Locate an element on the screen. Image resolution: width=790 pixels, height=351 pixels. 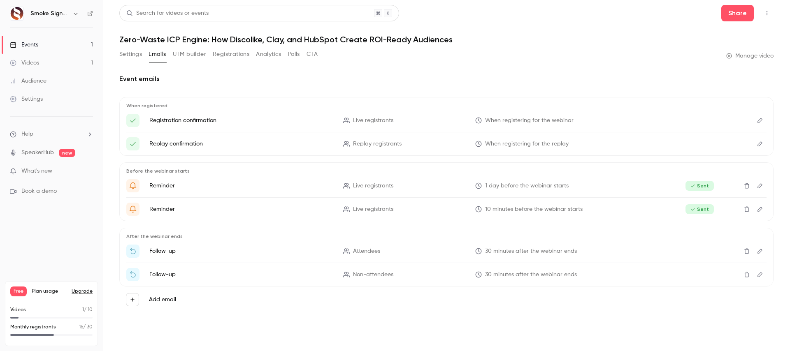
p: Before the webinar starts is located at coordinates (446, 171).